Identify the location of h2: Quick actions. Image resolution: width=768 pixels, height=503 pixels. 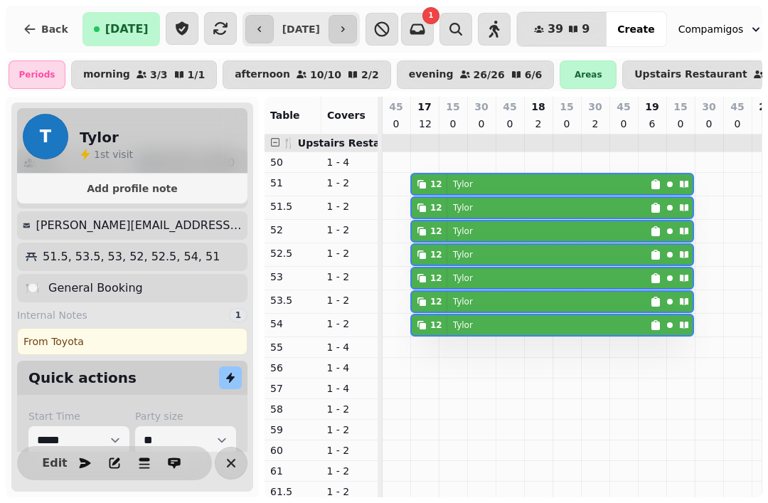
(82, 378).